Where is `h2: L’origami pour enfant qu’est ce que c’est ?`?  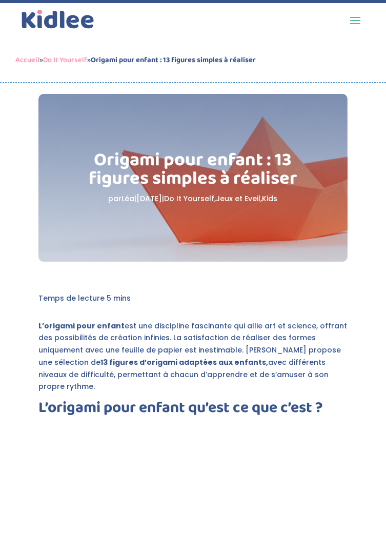
h2: L’origami pour enfant qu’est ce que c’est ? is located at coordinates (193, 410).